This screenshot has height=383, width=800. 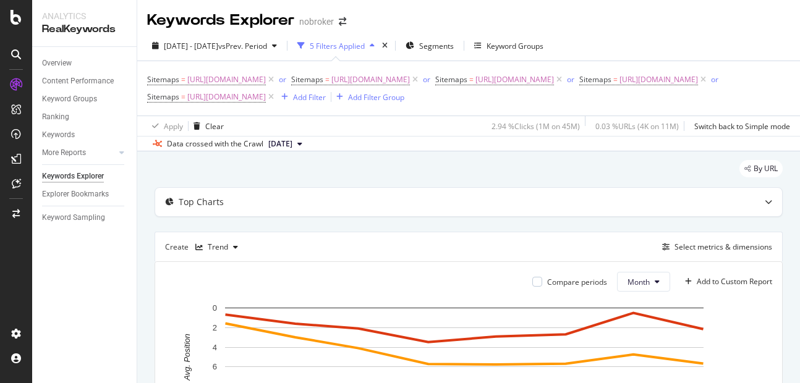 I want to click on div: Add Filter Group, so click(x=376, y=97).